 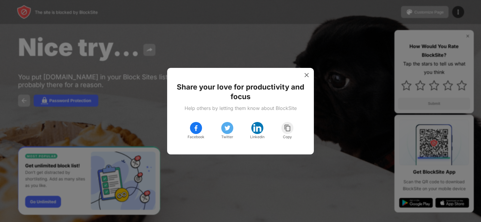 I want to click on img: facebook.svg, so click(x=196, y=128).